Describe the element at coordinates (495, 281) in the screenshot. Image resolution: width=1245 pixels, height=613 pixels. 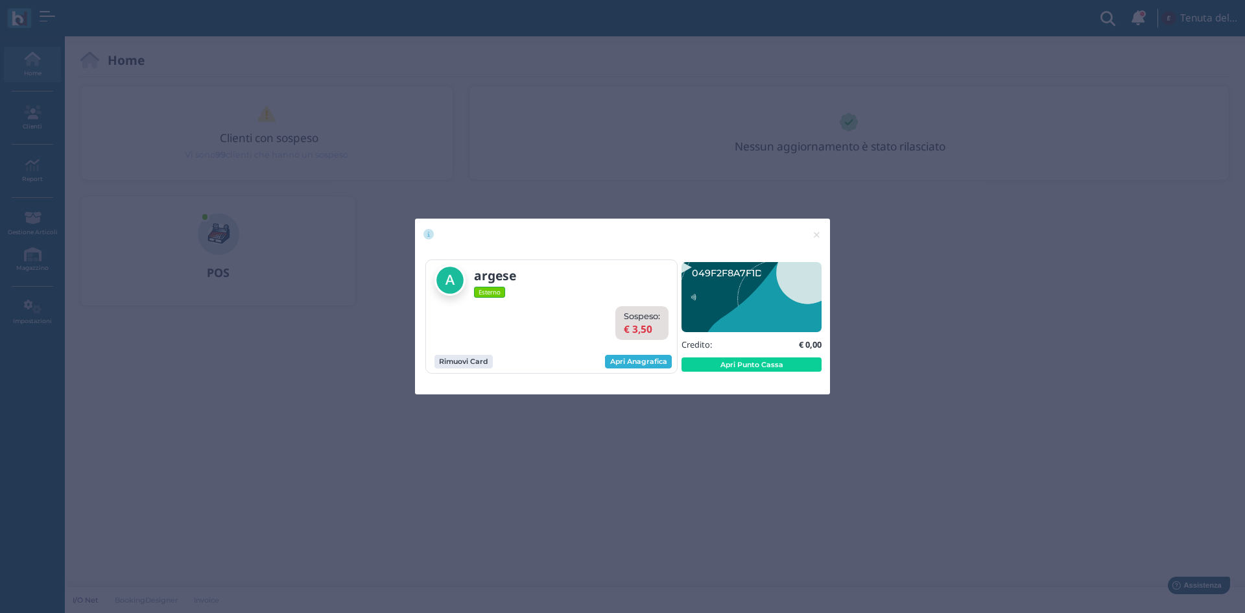
I see `a: argese Esterno` at that location.